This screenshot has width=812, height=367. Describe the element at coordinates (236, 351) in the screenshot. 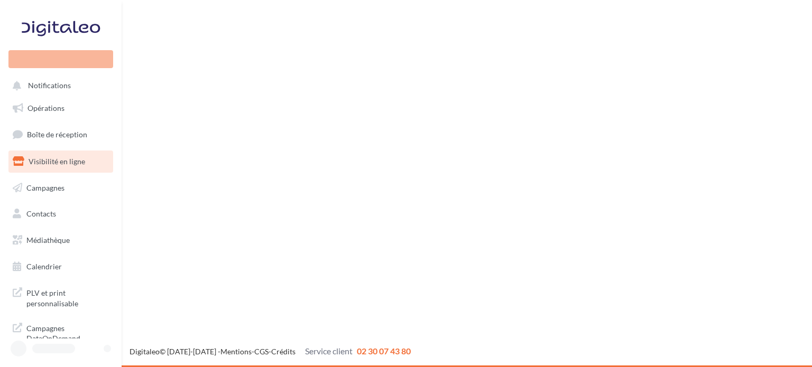

I see `a: Mentions` at that location.